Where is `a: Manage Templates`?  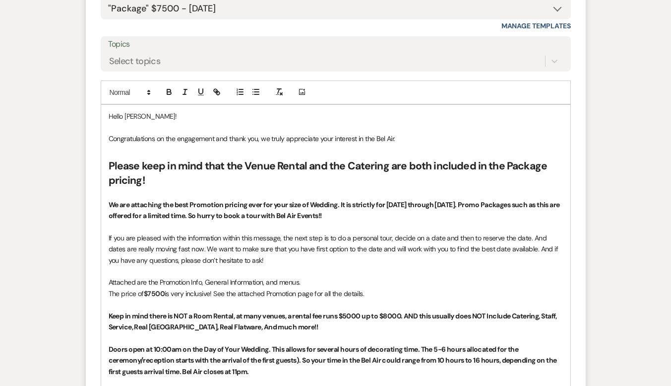
a: Manage Templates is located at coordinates (536, 26).